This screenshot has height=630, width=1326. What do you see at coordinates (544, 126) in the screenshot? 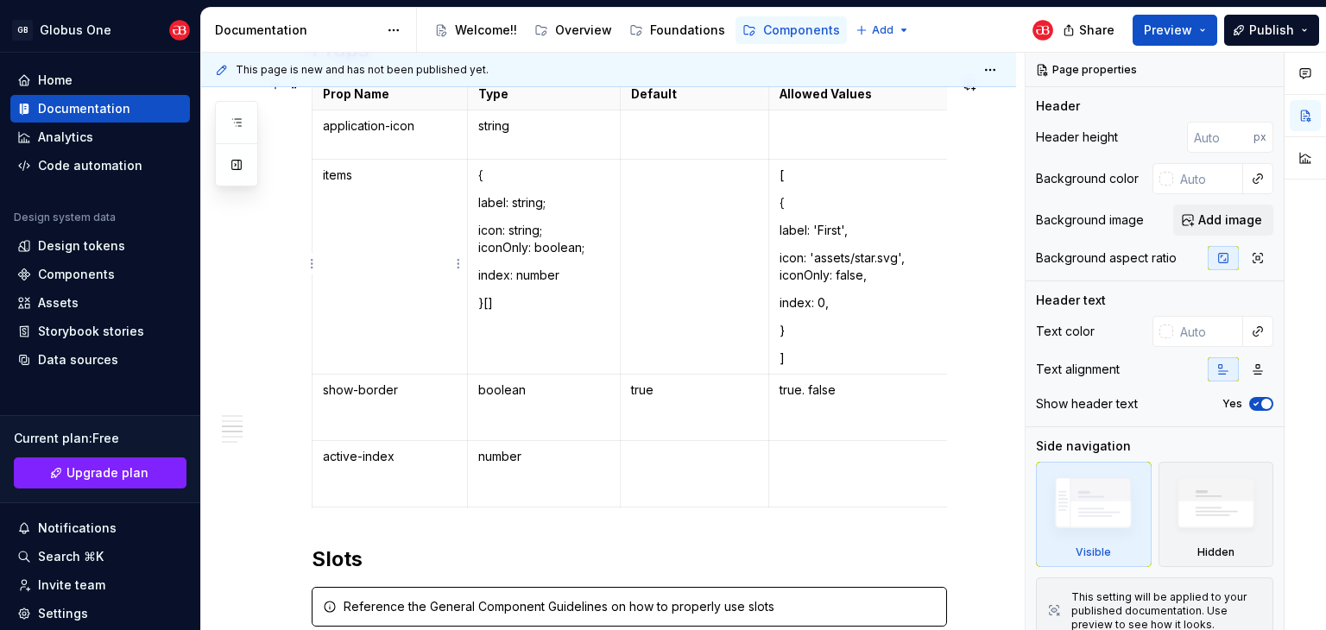
I see `p: string` at bounding box center [544, 126].